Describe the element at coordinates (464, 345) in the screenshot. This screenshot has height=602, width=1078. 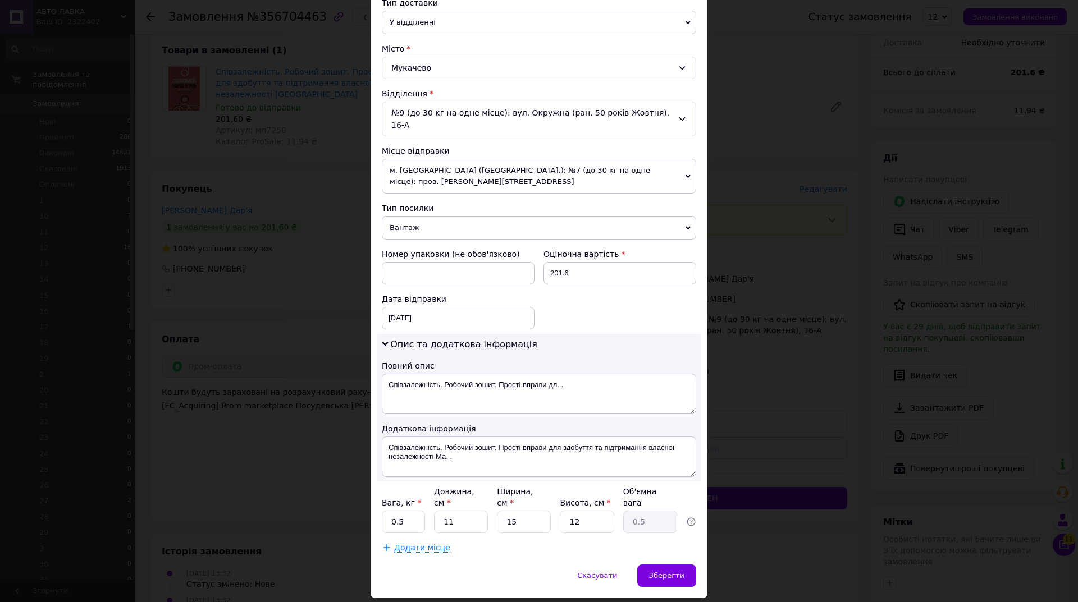
I see `span: Опис та додаткова інформація` at that location.